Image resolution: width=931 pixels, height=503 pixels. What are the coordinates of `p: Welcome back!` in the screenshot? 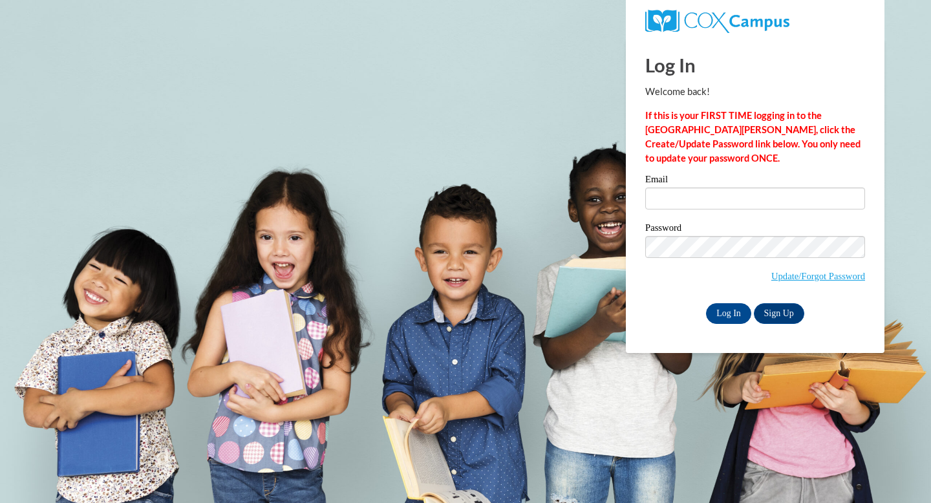 It's located at (756, 92).